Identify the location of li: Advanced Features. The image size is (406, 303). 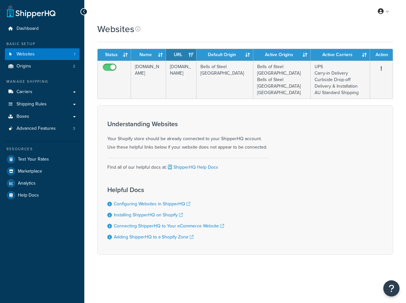
(42, 128).